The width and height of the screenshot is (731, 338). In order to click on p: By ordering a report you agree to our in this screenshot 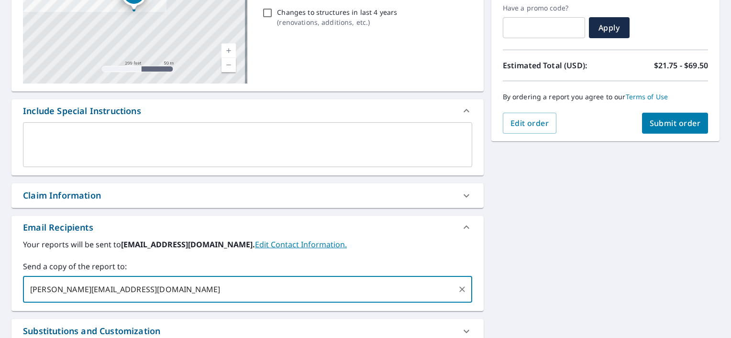, I will do `click(605, 97)`.